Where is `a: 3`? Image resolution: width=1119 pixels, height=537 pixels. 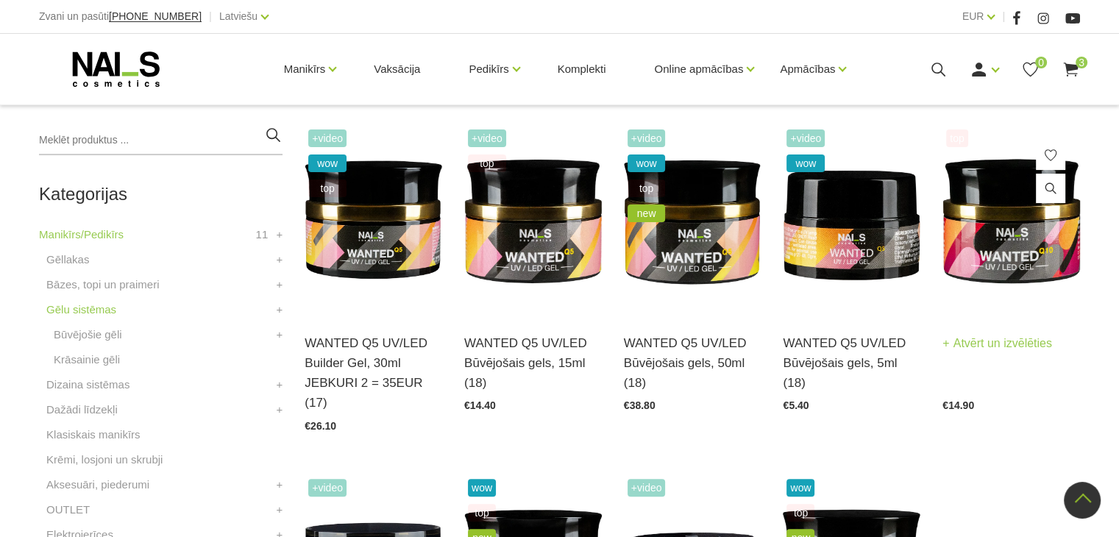 a: 3 is located at coordinates (1070, 69).